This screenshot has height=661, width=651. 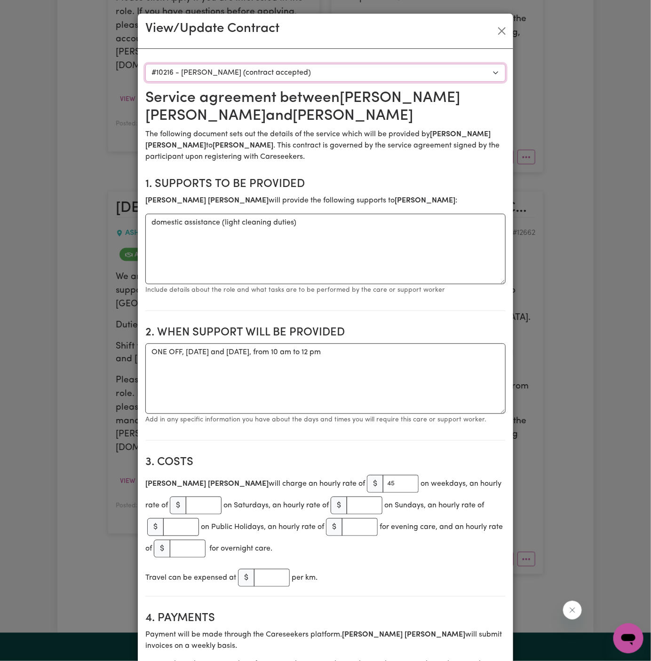 What do you see at coordinates (325, 578) in the screenshot?
I see `div: Travel can be expensed at per km.` at bounding box center [325, 578].